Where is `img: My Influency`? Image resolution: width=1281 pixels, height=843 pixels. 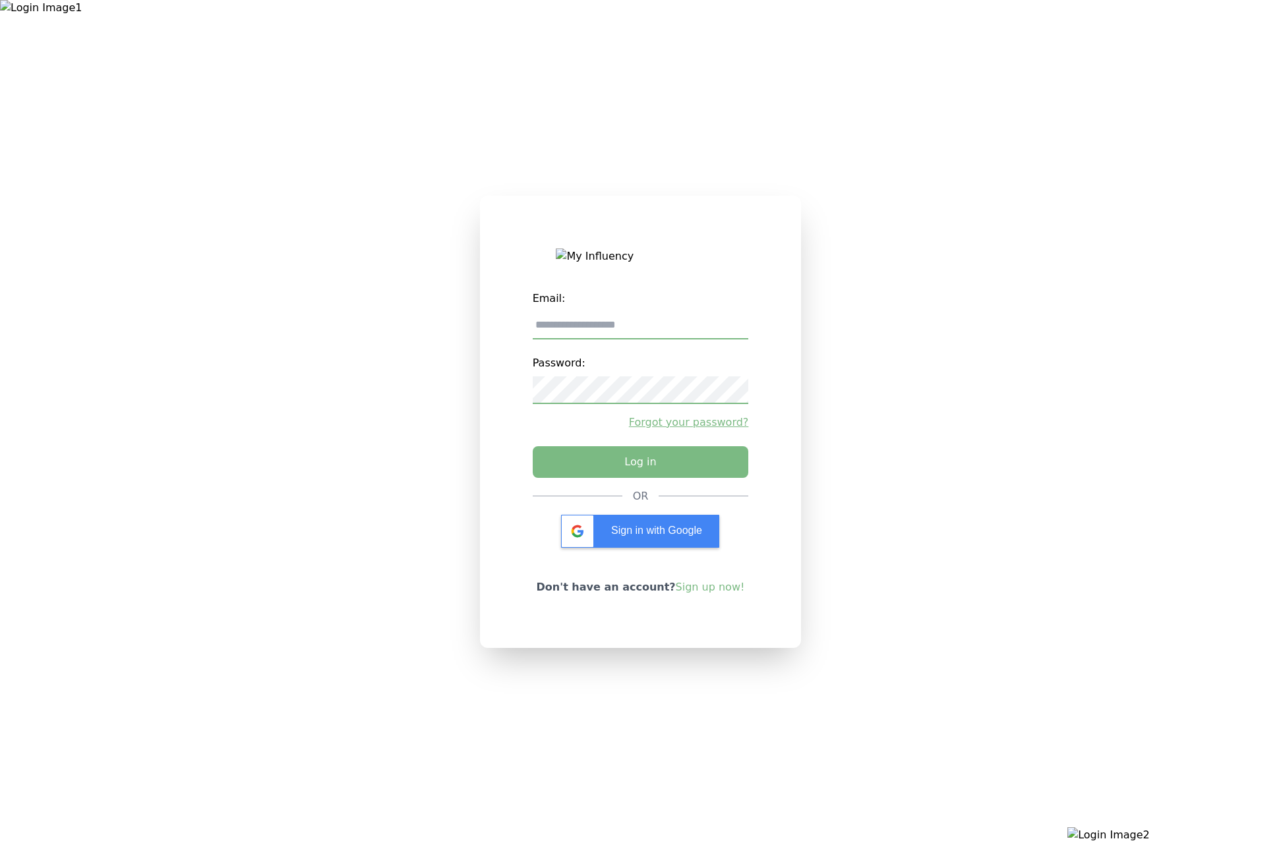
img: My Influency is located at coordinates (640, 257).